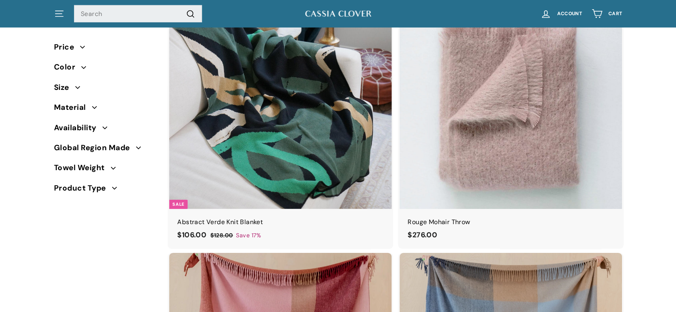 Image resolution: width=676 pixels, height=312 pixels. What do you see at coordinates (105, 170) in the screenshot?
I see `button: Towel Weight` at bounding box center [105, 170].